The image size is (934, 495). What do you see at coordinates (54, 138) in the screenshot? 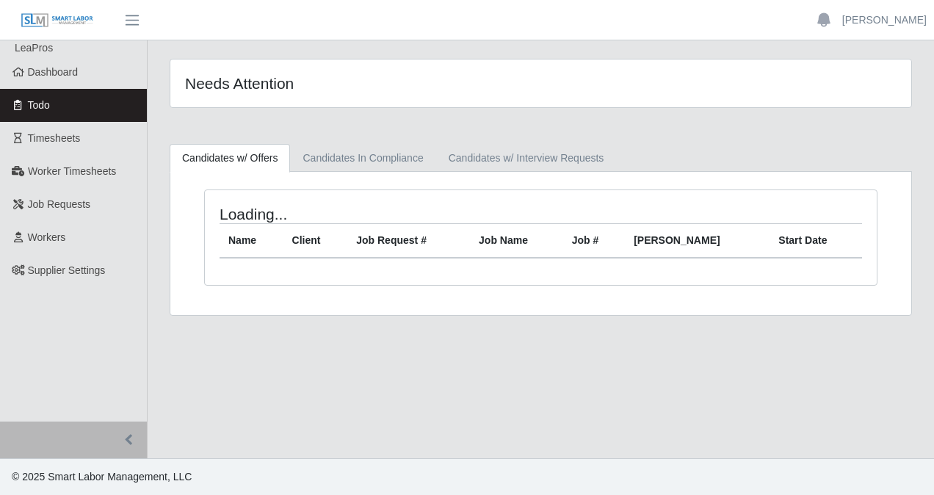
I see `span: Timesheets` at bounding box center [54, 138].